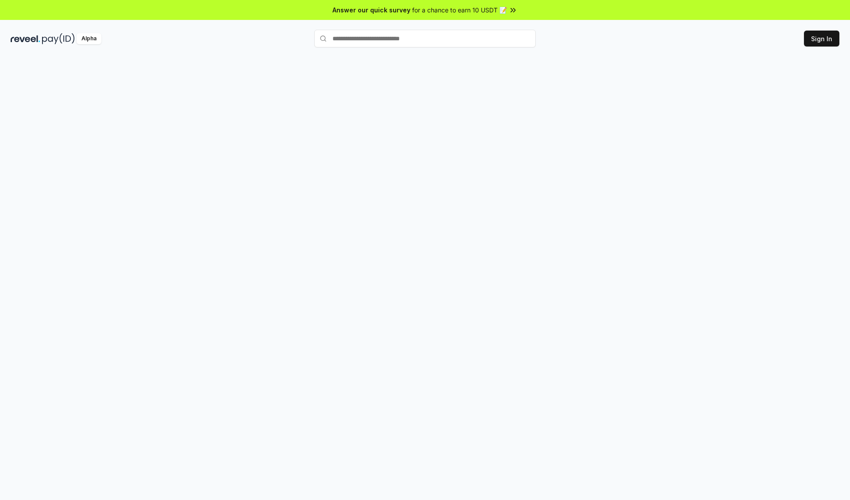 Image resolution: width=850 pixels, height=500 pixels. Describe the element at coordinates (371, 10) in the screenshot. I see `span: Answer our quick survey` at that location.